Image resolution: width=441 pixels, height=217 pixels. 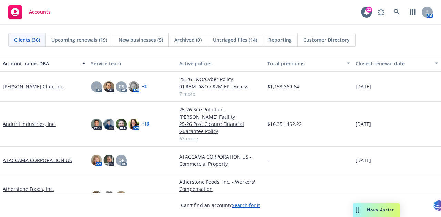 What do you see at coordinates (221, 79) in the screenshot?
I see `a: 25-26 E&O/Cyber Policy` at bounding box center [221, 79].